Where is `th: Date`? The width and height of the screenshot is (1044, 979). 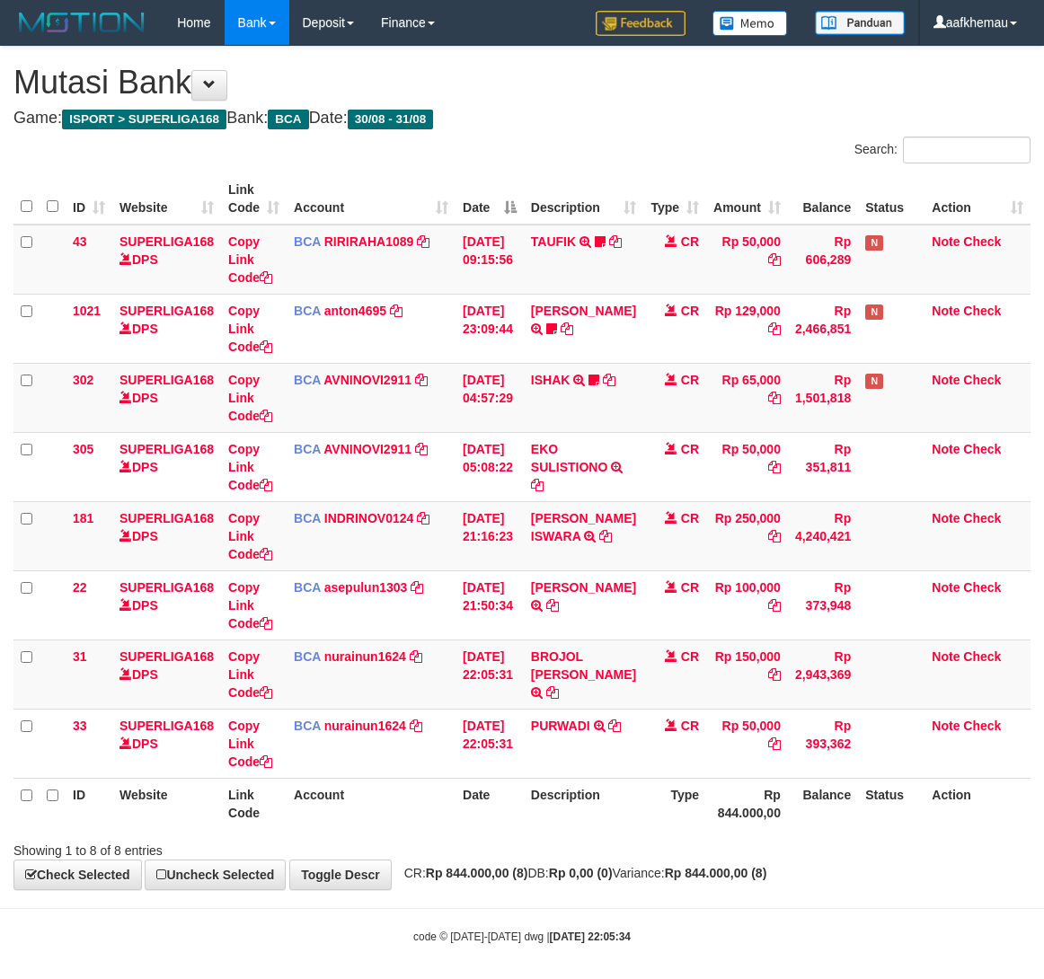 th: Date is located at coordinates (490, 803).